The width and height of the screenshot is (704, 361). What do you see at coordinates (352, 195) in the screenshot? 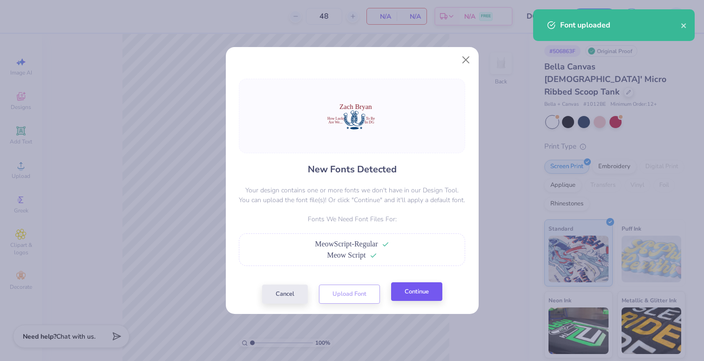
I see `p: Your design contains one or more fonts we don't have in our Design Tool. You can upload the font ...` at bounding box center [352, 195].